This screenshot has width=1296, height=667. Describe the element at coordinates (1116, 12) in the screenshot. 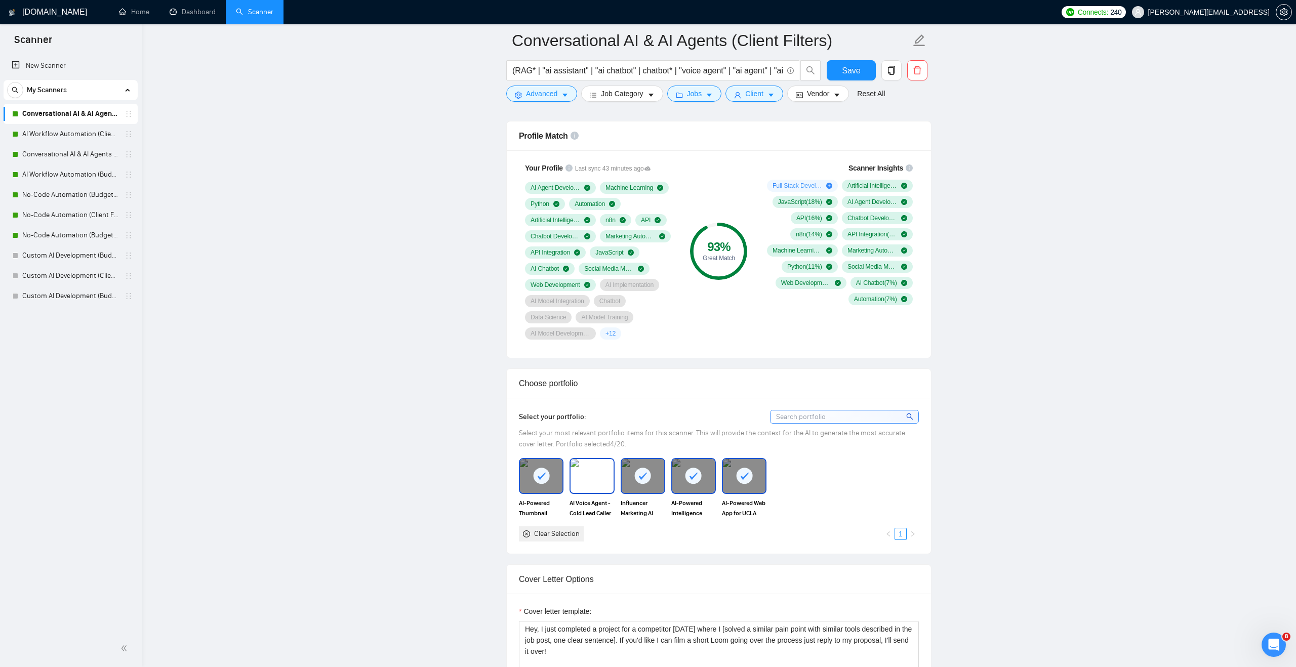

I see `span: 240` at that location.